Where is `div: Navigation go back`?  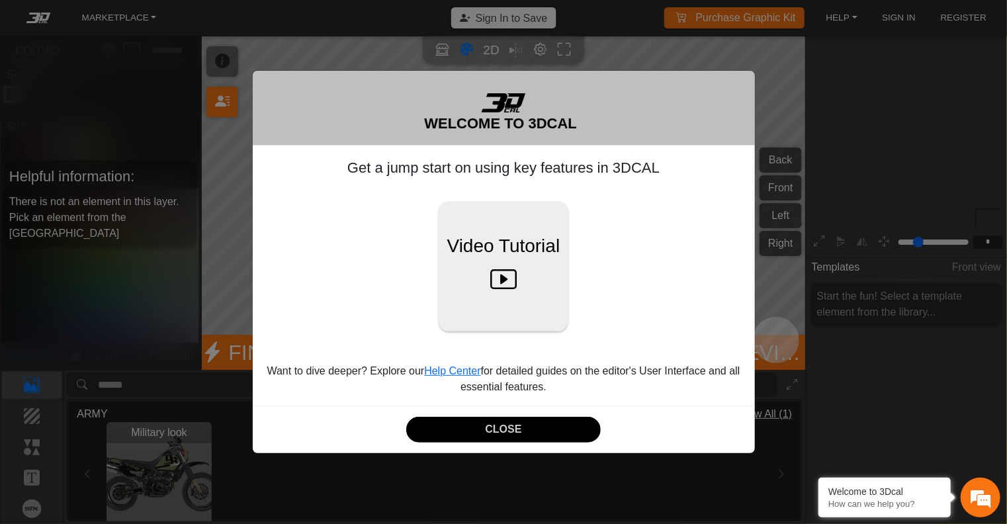
div: Navigation go back is located at coordinates (24, 78).